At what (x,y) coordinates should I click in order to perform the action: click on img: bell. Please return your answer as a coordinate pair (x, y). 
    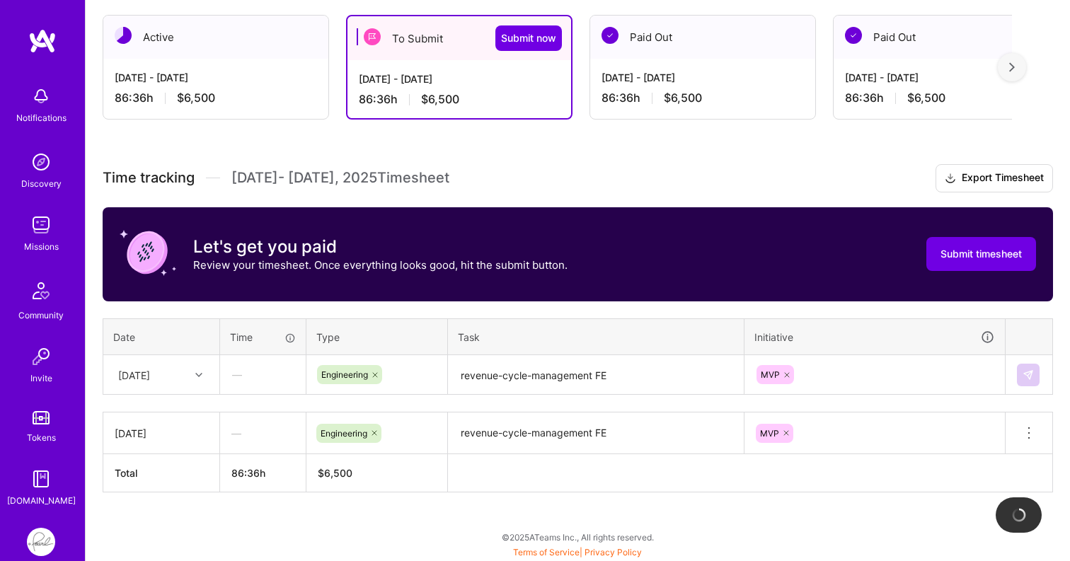
    Looking at the image, I should click on (41, 96).